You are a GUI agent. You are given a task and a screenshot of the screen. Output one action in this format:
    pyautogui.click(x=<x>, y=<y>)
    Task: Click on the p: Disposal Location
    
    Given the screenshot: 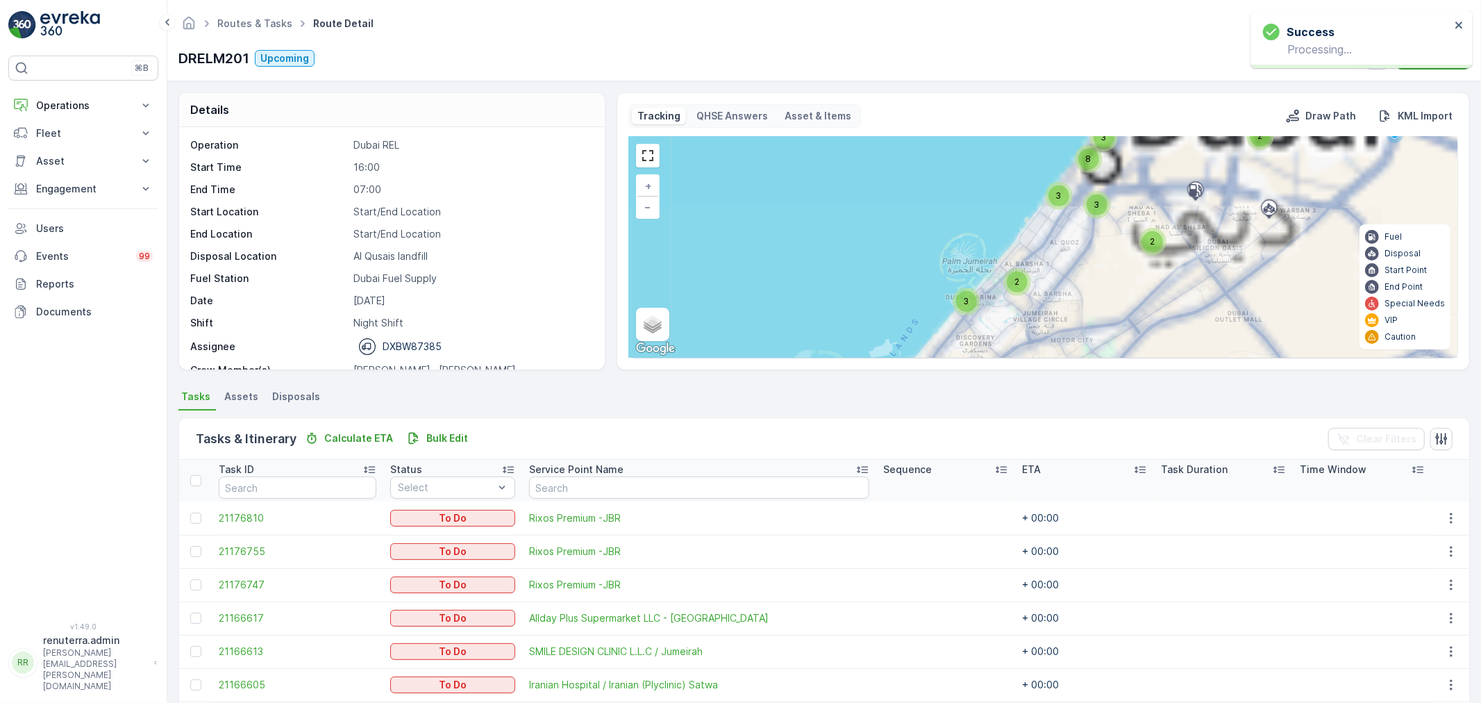 What is the action you would take?
    pyautogui.click(x=269, y=256)
    